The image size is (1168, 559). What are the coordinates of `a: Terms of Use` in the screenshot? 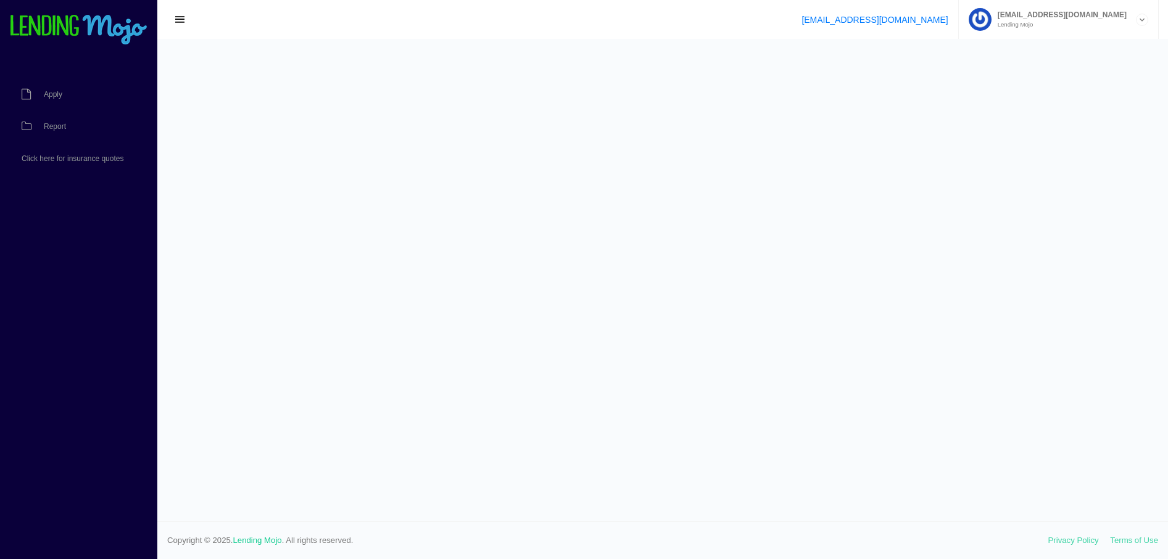 It's located at (1134, 540).